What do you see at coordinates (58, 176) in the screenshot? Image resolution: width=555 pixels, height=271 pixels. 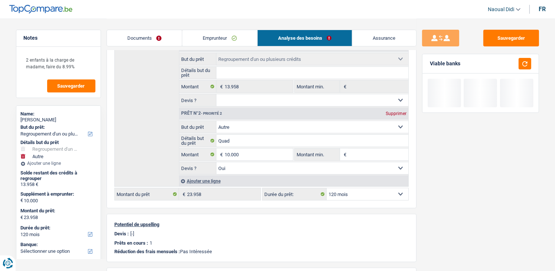 I see `div: Solde restant des crédits à regrouper` at bounding box center [58, 176].